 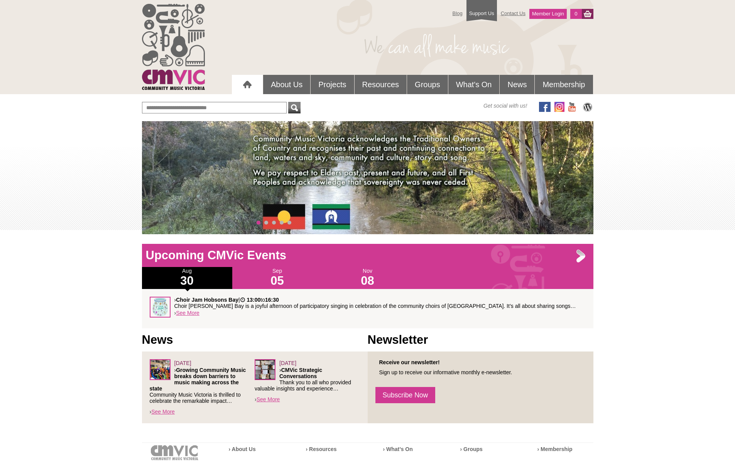 What do you see at coordinates (471, 449) in the screenshot?
I see `a: › Groups` at bounding box center [471, 449].